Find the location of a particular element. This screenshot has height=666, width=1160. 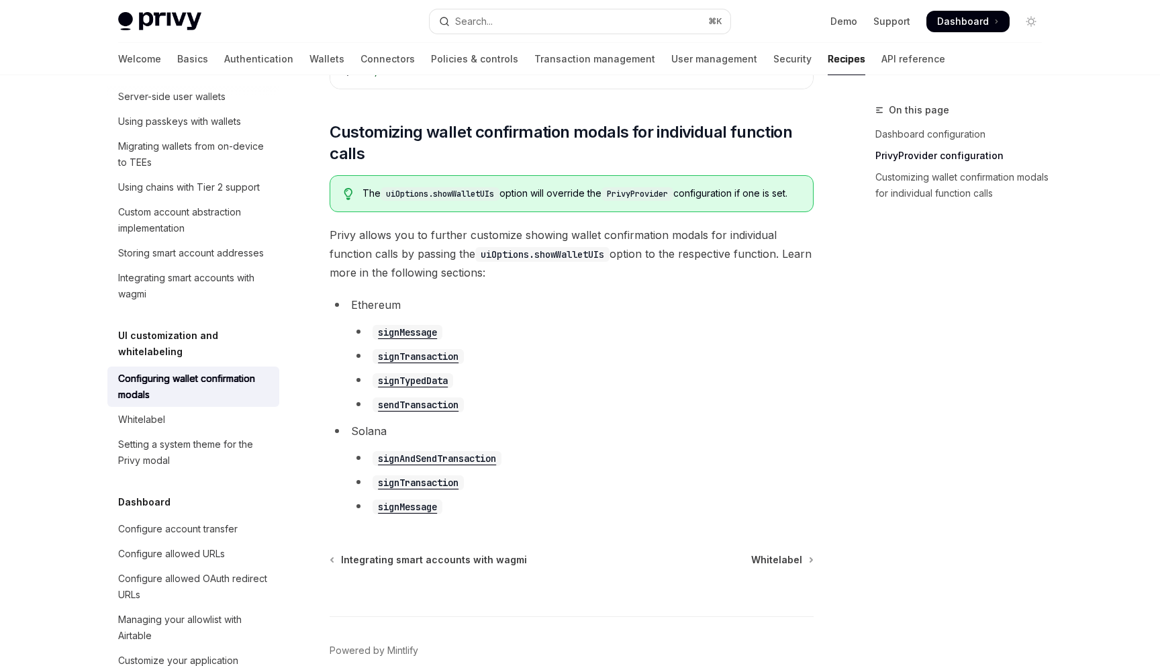

span: On this page is located at coordinates (919, 110).